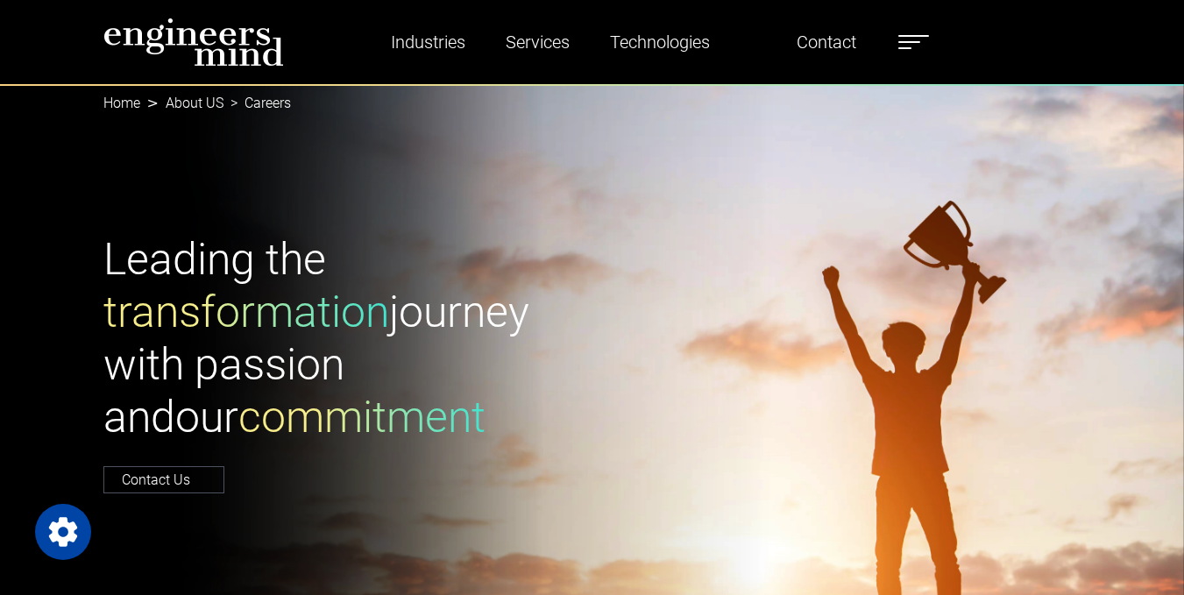  Describe the element at coordinates (660, 42) in the screenshot. I see `a: Technologies` at that location.